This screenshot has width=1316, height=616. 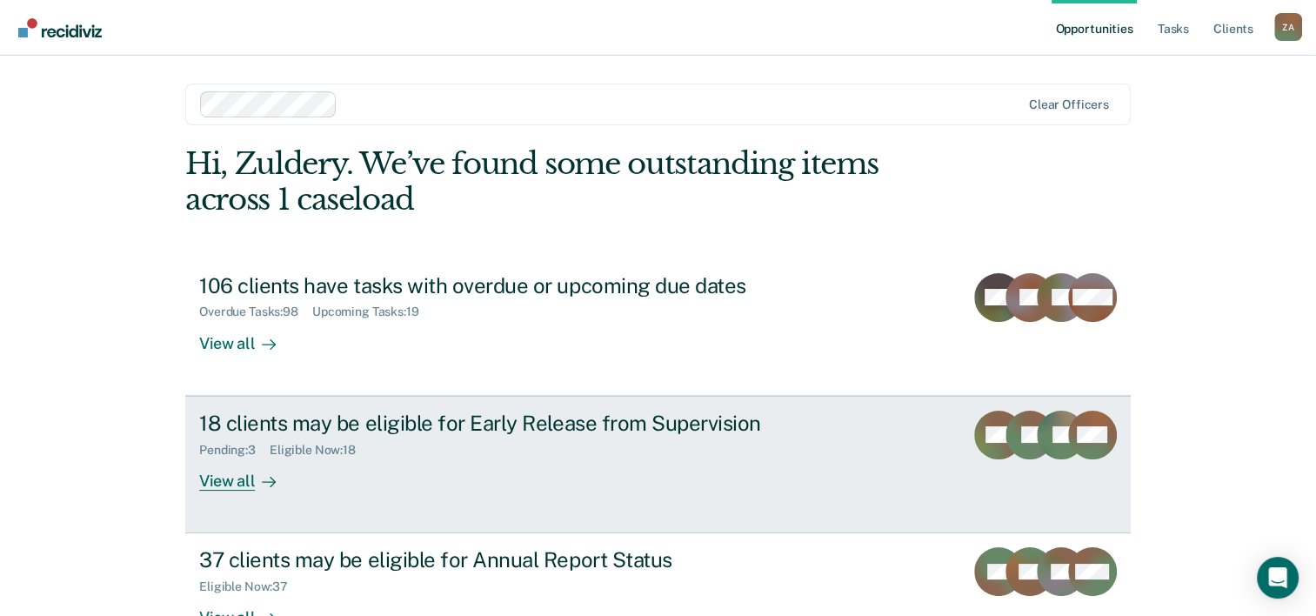 What do you see at coordinates (256, 311) in the screenshot?
I see `div: Overdue Tasks : 98` at bounding box center [256, 311].